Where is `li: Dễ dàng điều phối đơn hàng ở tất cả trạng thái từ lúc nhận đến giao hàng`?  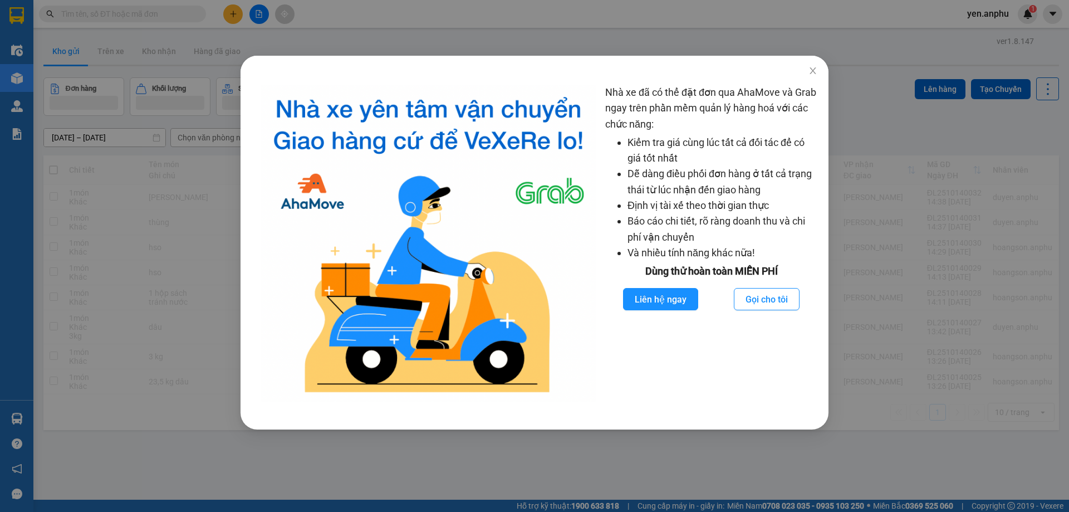 li: Dễ dàng điều phối đơn hàng ở tất cả trạng thái từ lúc nhận đến giao hàng is located at coordinates (722, 181).